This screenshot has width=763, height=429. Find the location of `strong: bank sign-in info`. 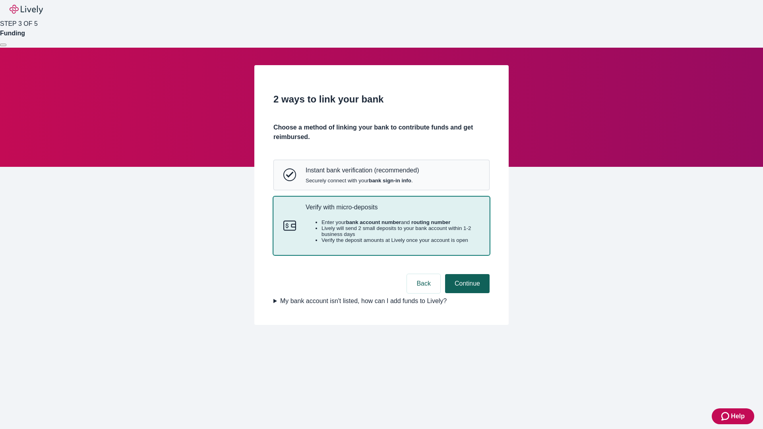

strong: bank sign-in info is located at coordinates (390, 180).